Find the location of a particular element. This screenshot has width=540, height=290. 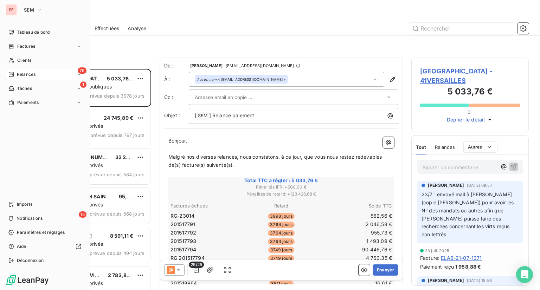

div: Open Intercom Messenger is located at coordinates (525, 275).